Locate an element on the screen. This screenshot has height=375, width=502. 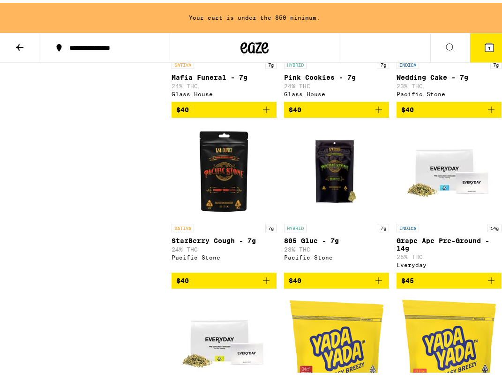
p: Wedding Cake - 7g is located at coordinates (449, 75).